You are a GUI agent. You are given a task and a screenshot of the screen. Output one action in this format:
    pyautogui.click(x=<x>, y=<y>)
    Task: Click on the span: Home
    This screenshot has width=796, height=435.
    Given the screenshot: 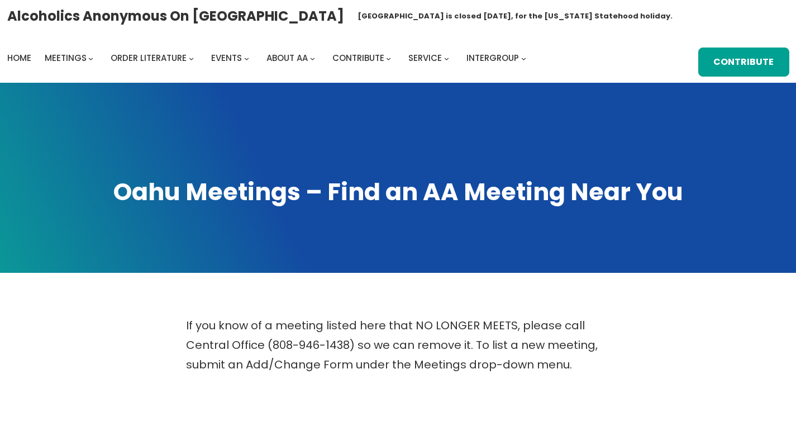 What is the action you would take?
    pyautogui.click(x=19, y=58)
    